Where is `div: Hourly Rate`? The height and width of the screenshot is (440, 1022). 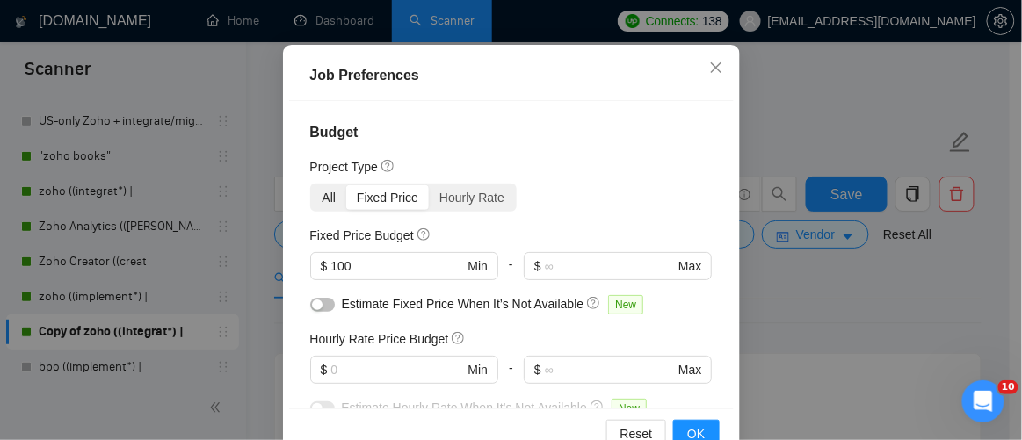 div: Hourly Rate is located at coordinates (472, 198).